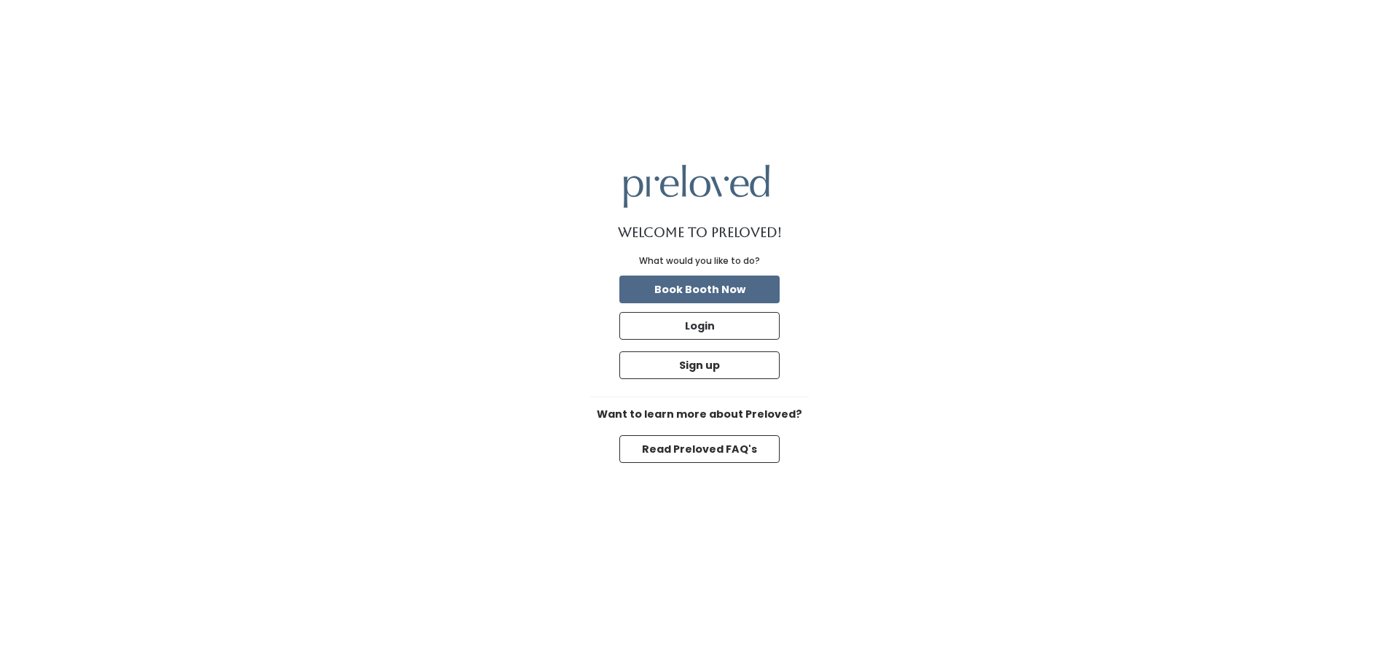 This screenshot has width=1399, height=651. I want to click on h1: Welcome to Preloved!, so click(699, 232).